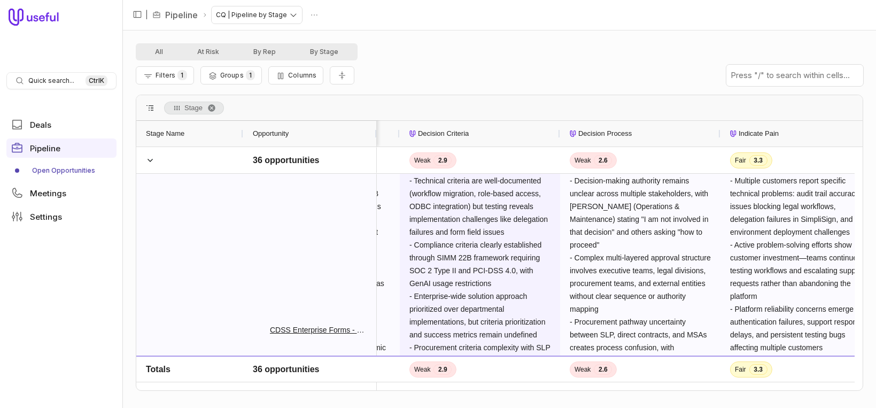  Describe the element at coordinates (46, 216) in the screenshot. I see `span: Settings` at that location.